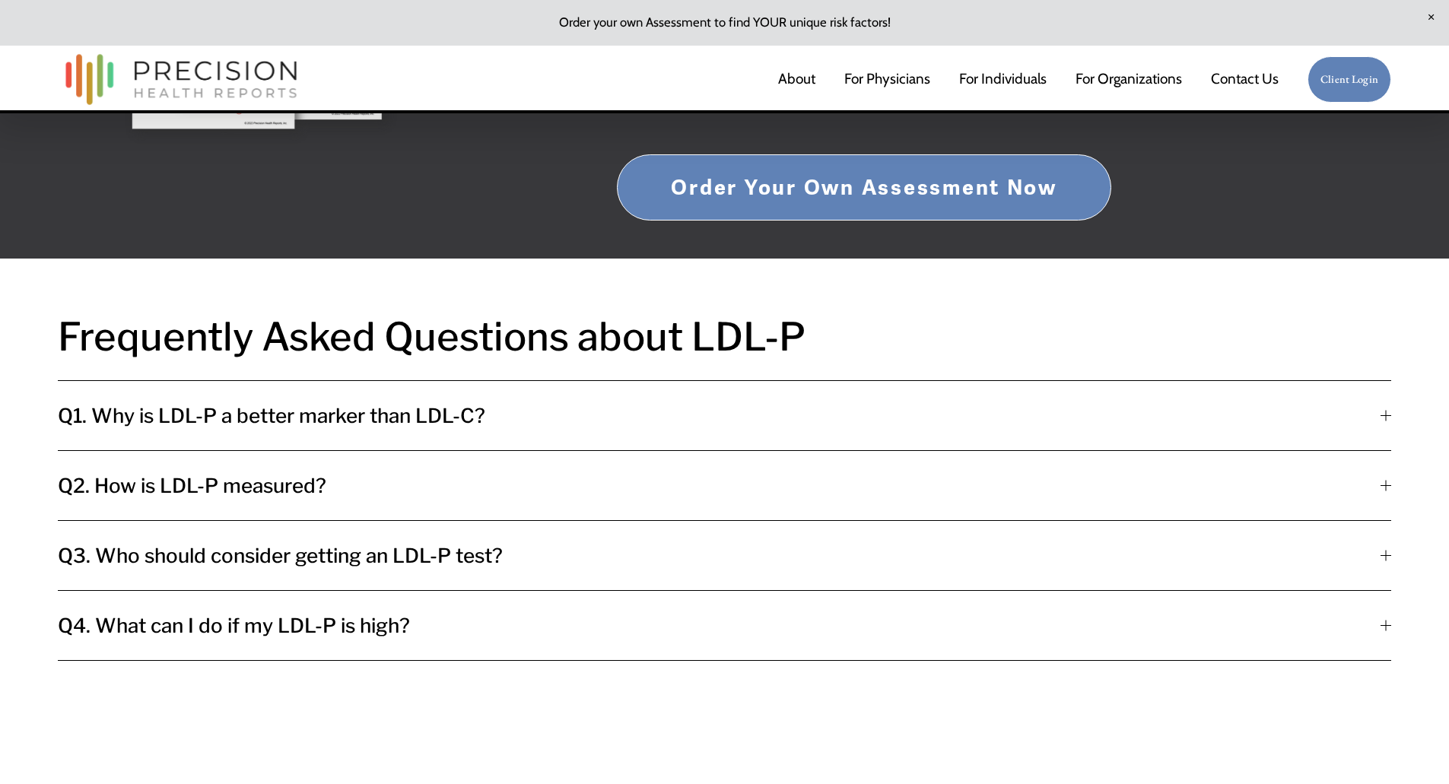 The height and width of the screenshot is (784, 1449). I want to click on button: Q4. What can I do if my LDL-P is high?, so click(724, 625).